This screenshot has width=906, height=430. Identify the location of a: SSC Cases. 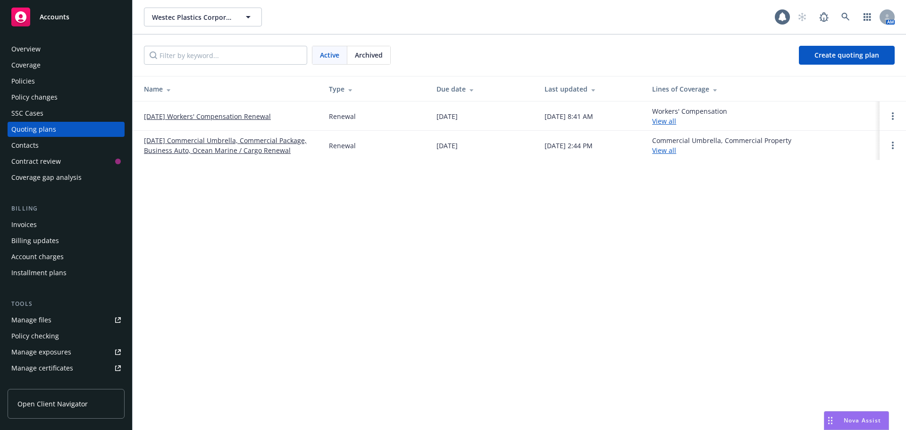
(66, 113).